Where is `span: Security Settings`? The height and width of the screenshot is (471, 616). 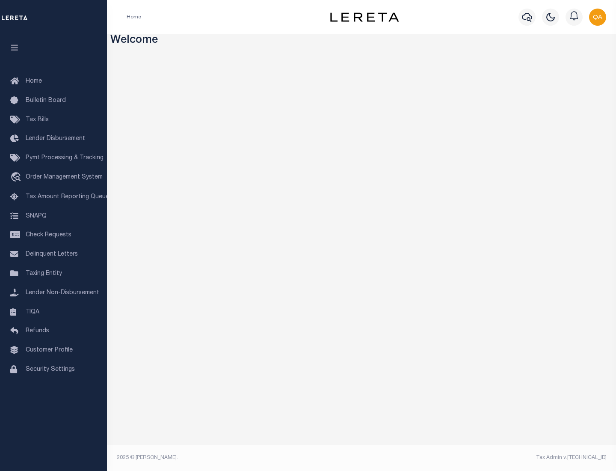
span: Security Settings is located at coordinates (50, 369).